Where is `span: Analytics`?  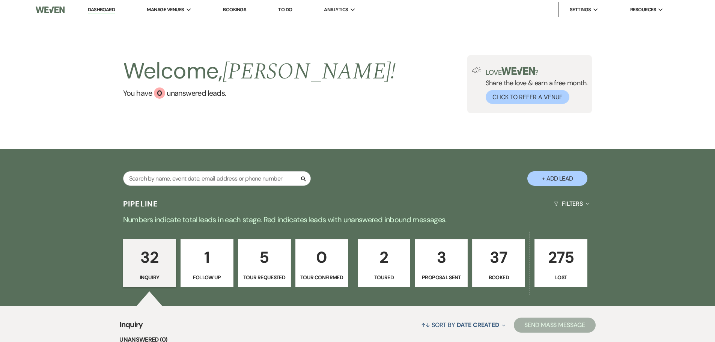
span: Analytics is located at coordinates (336, 10).